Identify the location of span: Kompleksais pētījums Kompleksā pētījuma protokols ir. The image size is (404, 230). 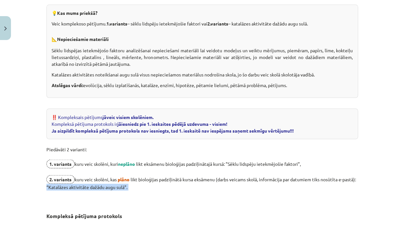
(172, 123).